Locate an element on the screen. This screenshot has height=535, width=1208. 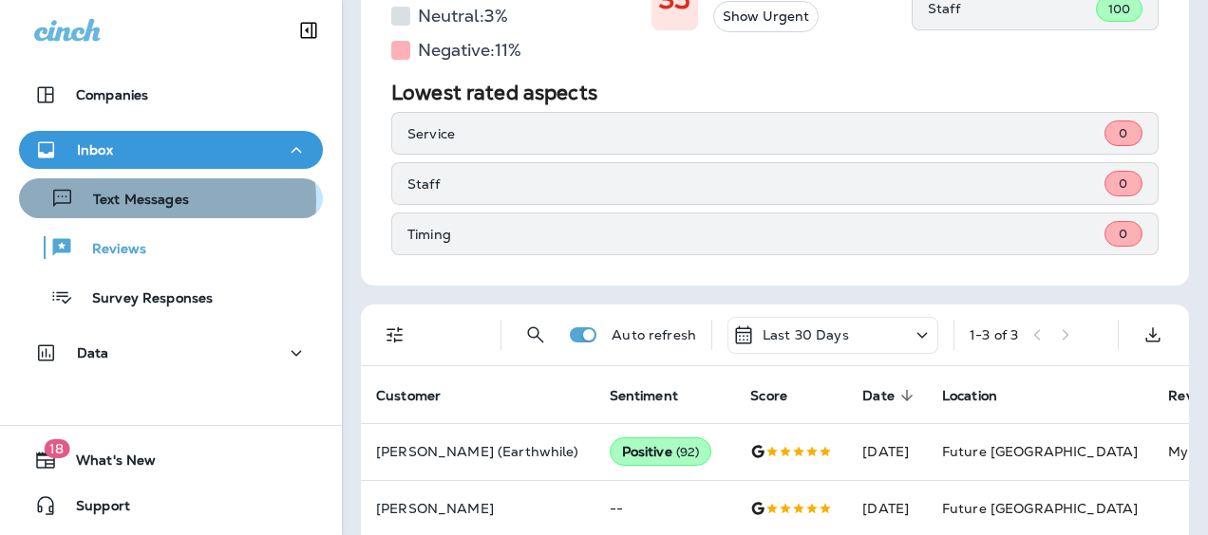
span: What's New is located at coordinates (106, 464).